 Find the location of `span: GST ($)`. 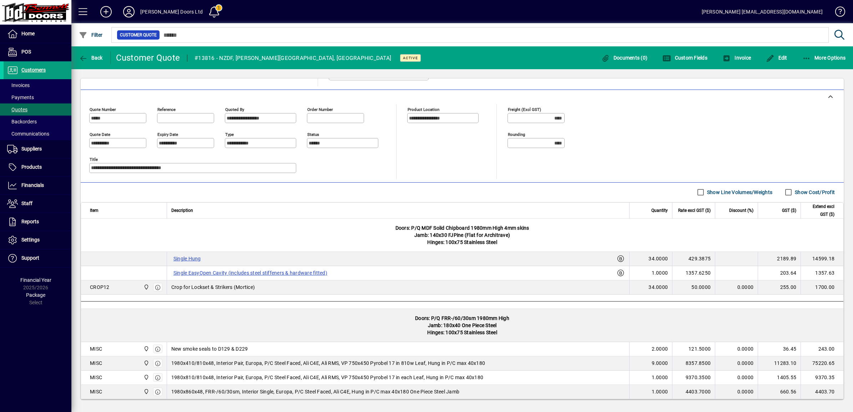

span: GST ($) is located at coordinates (789, 211).